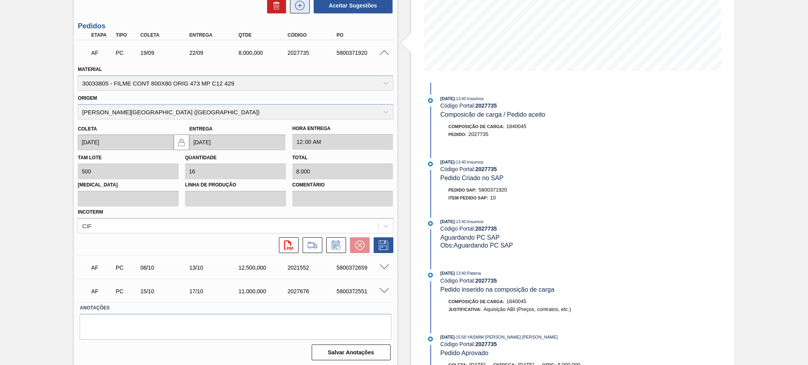 Image resolution: width=808 pixels, height=365 pixels. What do you see at coordinates (460, 337) in the screenshot?
I see `span: - 15:58` at bounding box center [460, 337].